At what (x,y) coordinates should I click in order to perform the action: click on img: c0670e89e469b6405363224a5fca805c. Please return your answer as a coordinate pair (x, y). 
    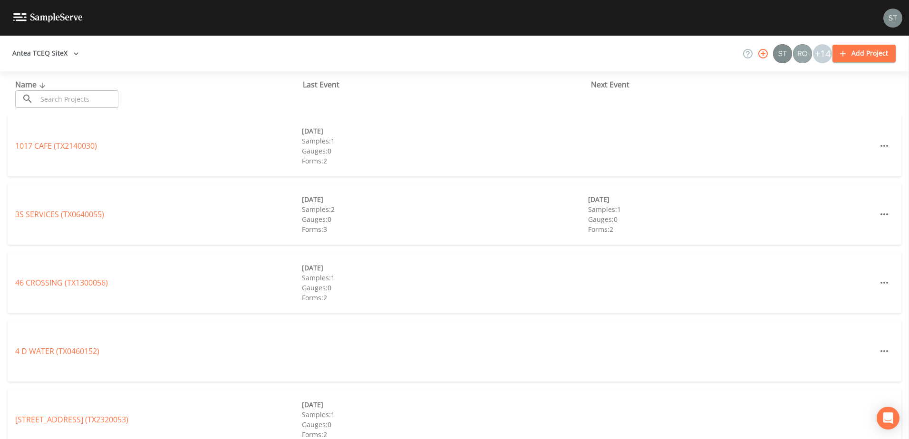
    Looking at the image, I should click on (782, 54).